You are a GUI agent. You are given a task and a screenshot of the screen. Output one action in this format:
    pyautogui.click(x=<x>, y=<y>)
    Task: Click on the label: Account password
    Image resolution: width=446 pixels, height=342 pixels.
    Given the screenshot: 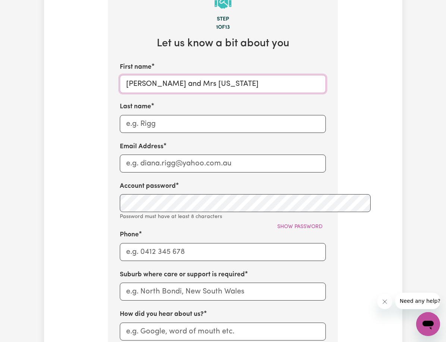 What is the action you would take?
    pyautogui.click(x=148, y=186)
    